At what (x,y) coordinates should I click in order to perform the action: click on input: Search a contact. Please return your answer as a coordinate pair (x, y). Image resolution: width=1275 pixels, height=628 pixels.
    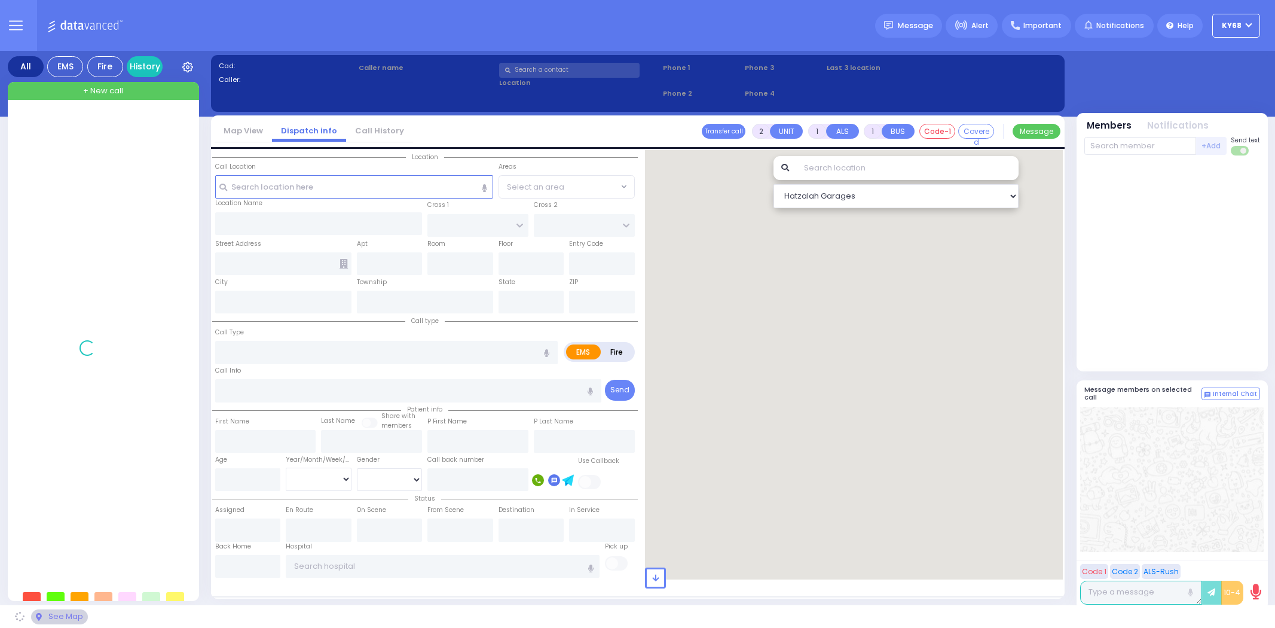
    Looking at the image, I should click on (569, 70).